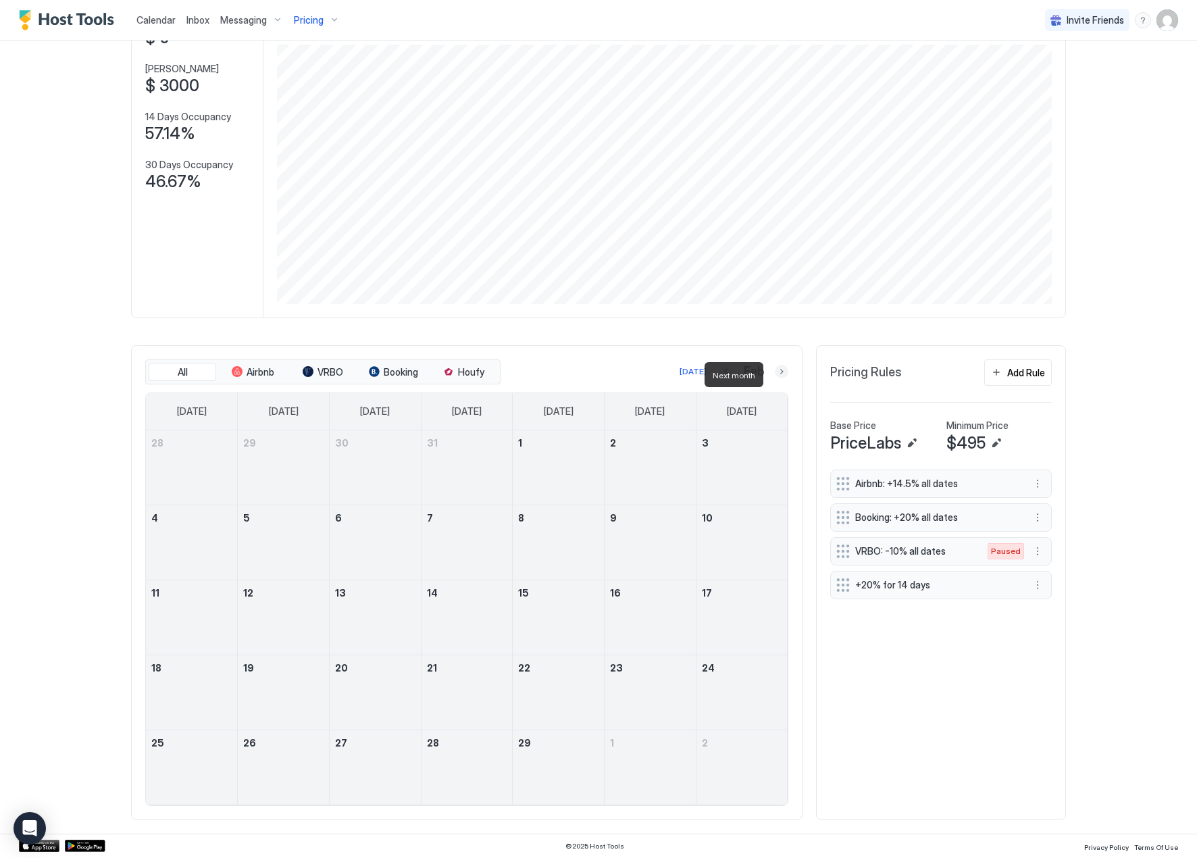  I want to click on a: February 10, 2024, so click(742, 518).